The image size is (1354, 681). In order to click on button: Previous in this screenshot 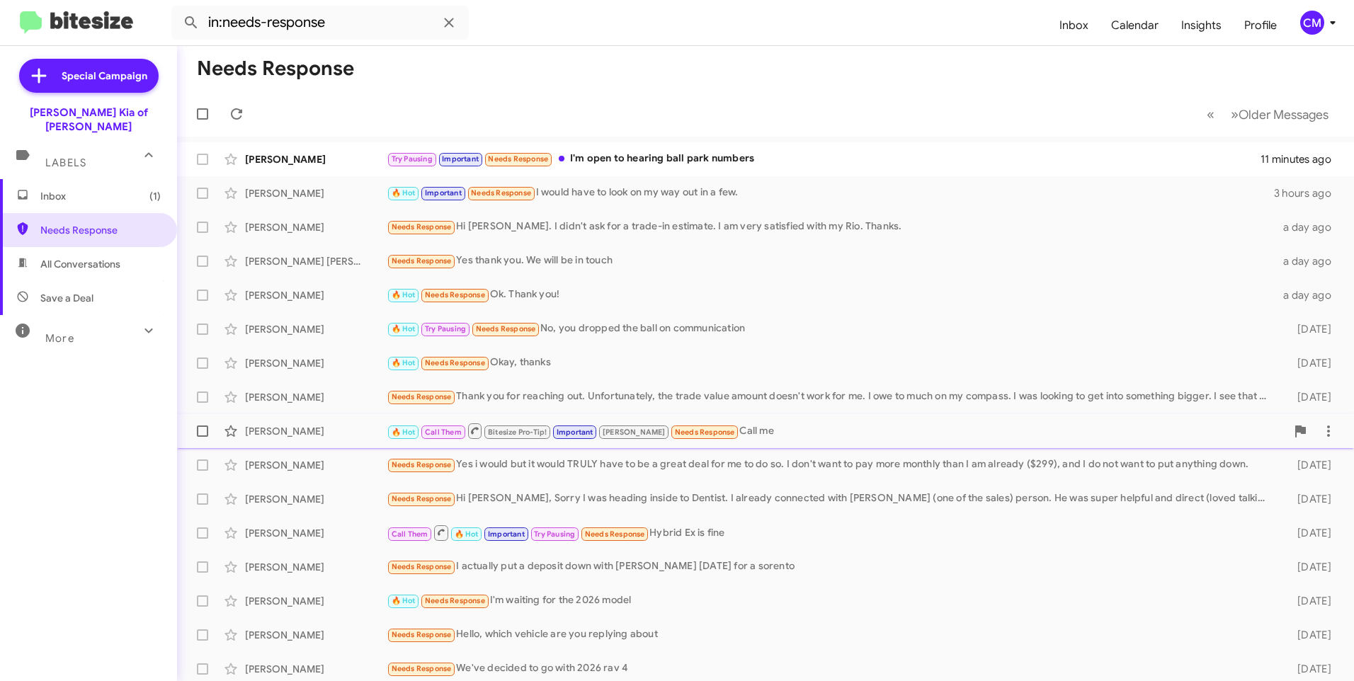, I will do `click(1211, 114)`.